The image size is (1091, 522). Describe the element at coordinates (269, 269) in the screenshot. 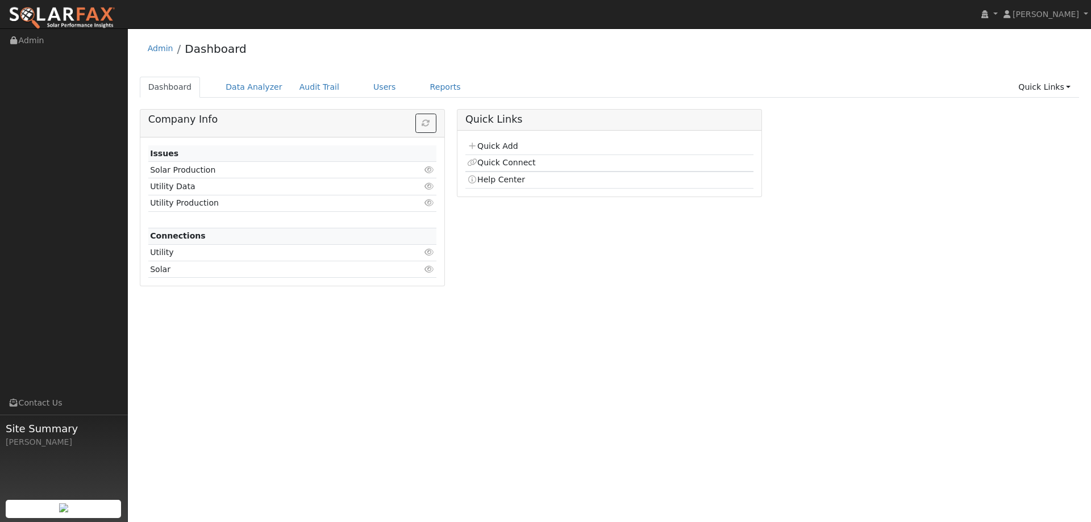

I see `td: Solar` at that location.